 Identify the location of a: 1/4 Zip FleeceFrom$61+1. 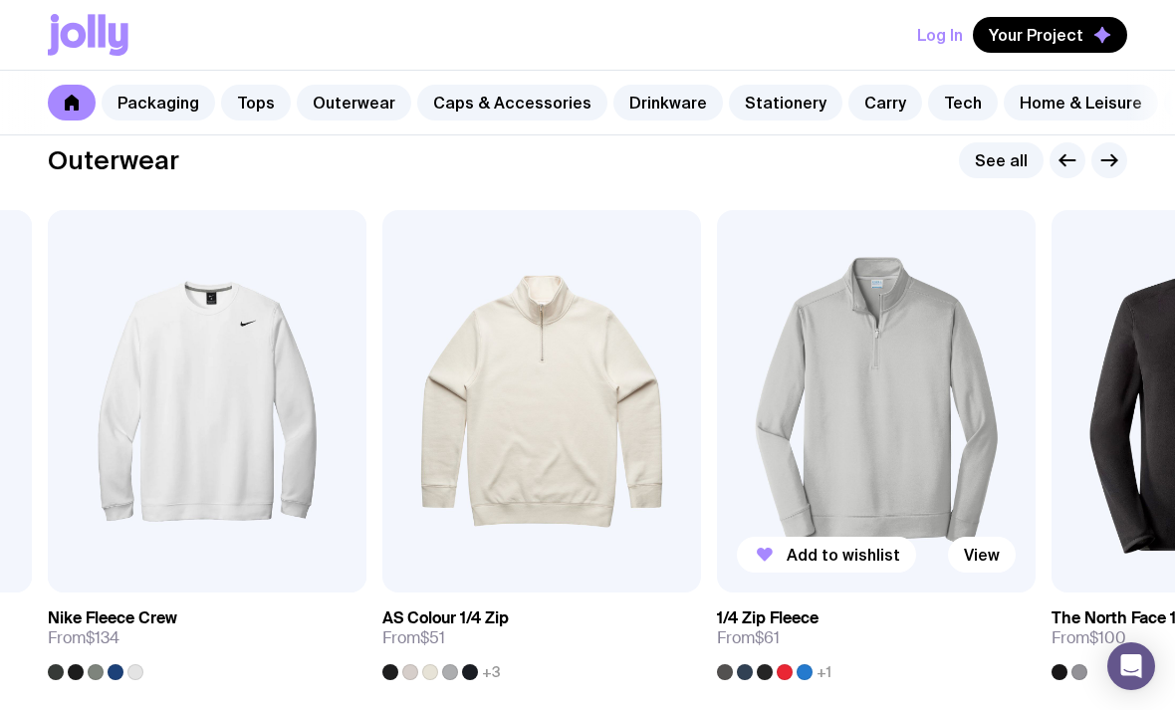
(877, 637).